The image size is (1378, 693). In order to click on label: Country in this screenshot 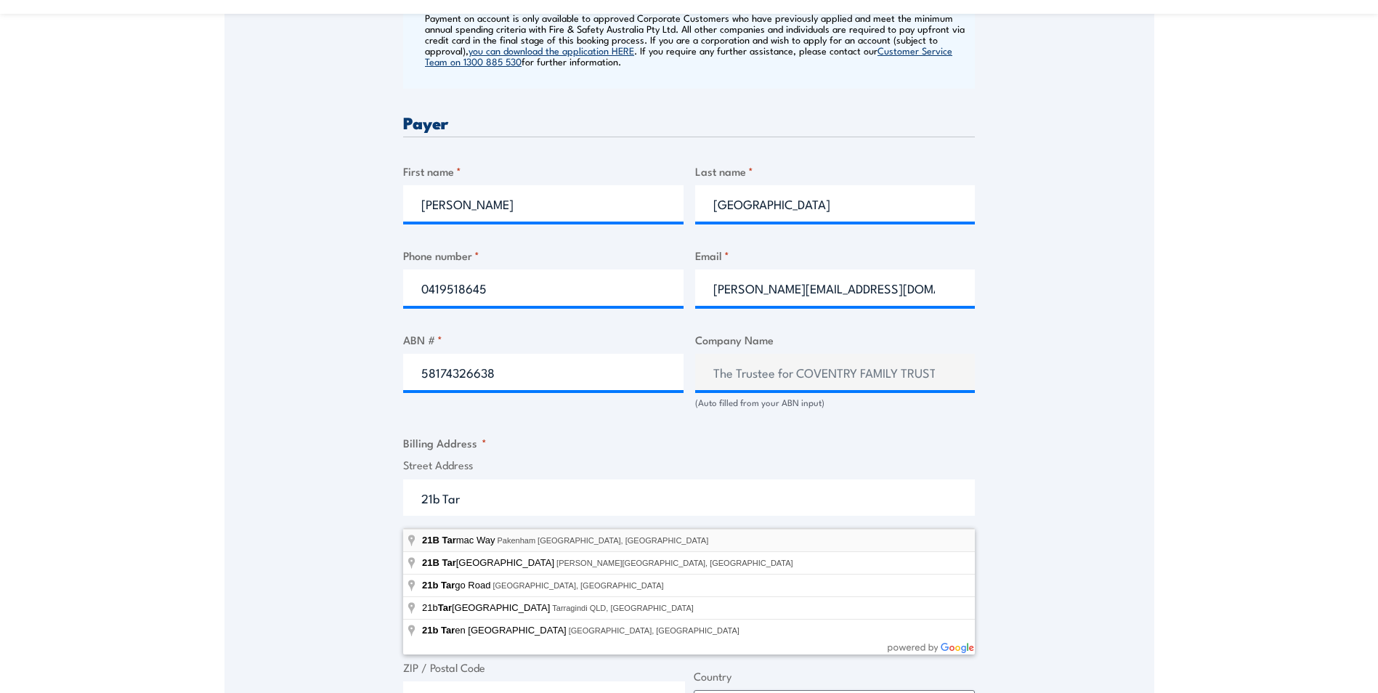, I will do `click(835, 676)`.